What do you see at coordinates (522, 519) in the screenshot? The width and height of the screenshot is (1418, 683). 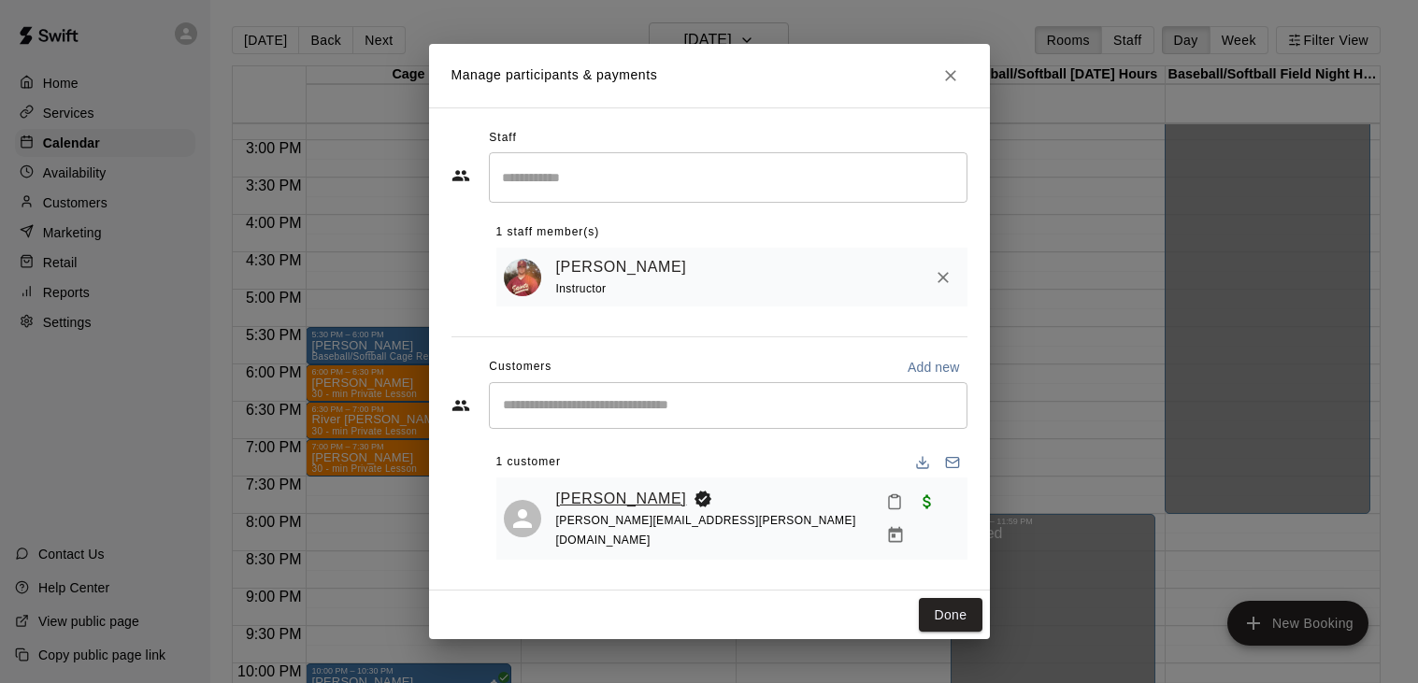 I see `div: Reed Baldwin` at bounding box center [522, 519].